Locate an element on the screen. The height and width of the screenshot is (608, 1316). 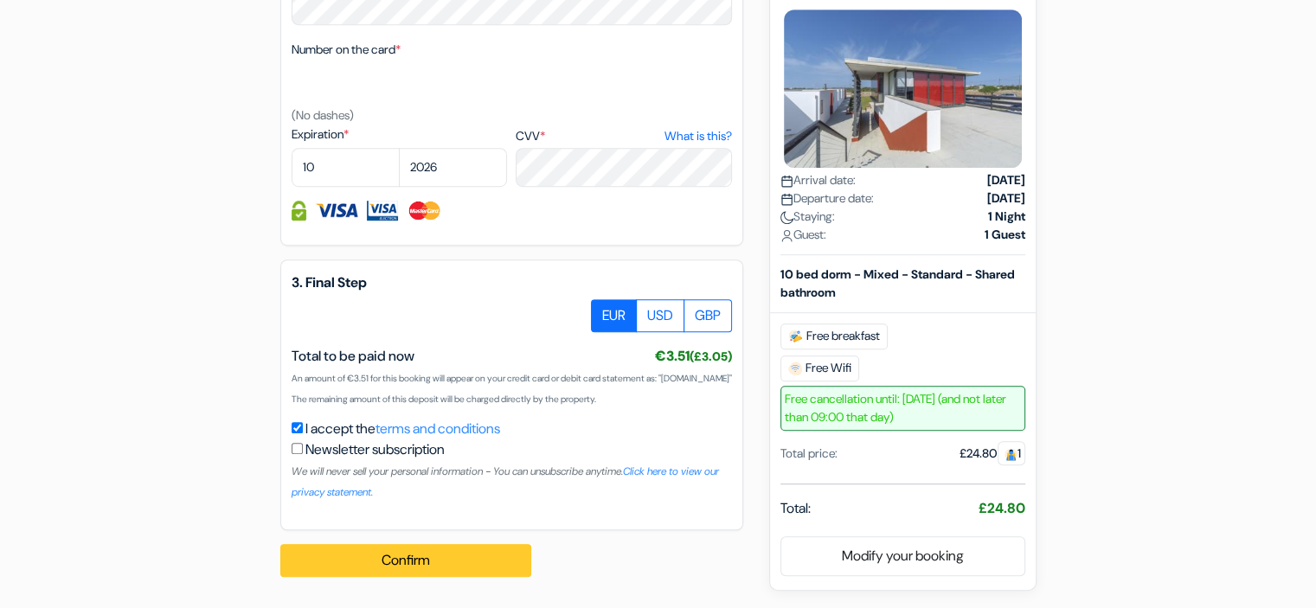
small: We will never sell your personal information - You can unsubscribe anytime. is located at coordinates (505, 482).